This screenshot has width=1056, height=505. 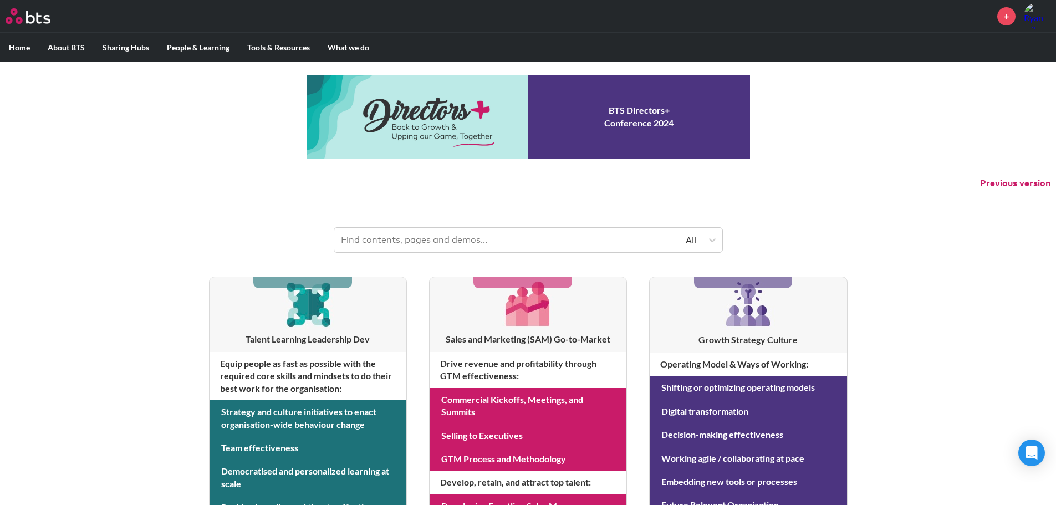 What do you see at coordinates (1037, 16) in the screenshot?
I see `a: Profile` at bounding box center [1037, 16].